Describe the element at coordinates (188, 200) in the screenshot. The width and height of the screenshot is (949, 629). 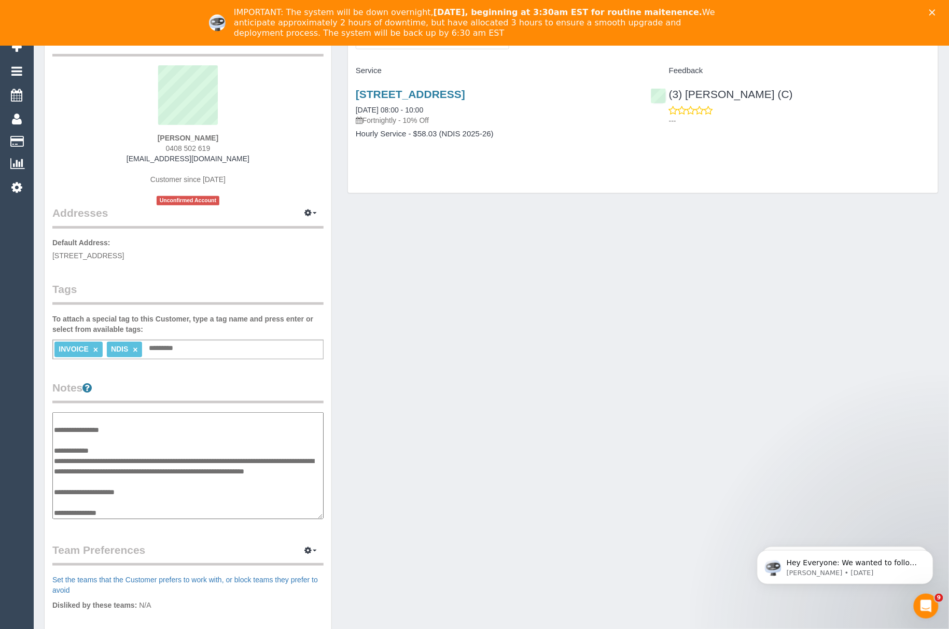
I see `span: Unconfirmed Account` at that location.